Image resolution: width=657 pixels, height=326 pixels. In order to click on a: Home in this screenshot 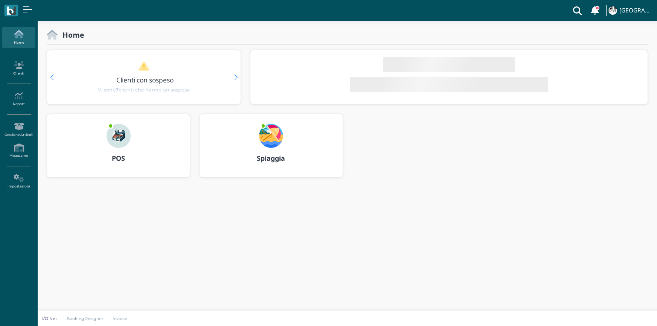, I will do `click(18, 37)`.